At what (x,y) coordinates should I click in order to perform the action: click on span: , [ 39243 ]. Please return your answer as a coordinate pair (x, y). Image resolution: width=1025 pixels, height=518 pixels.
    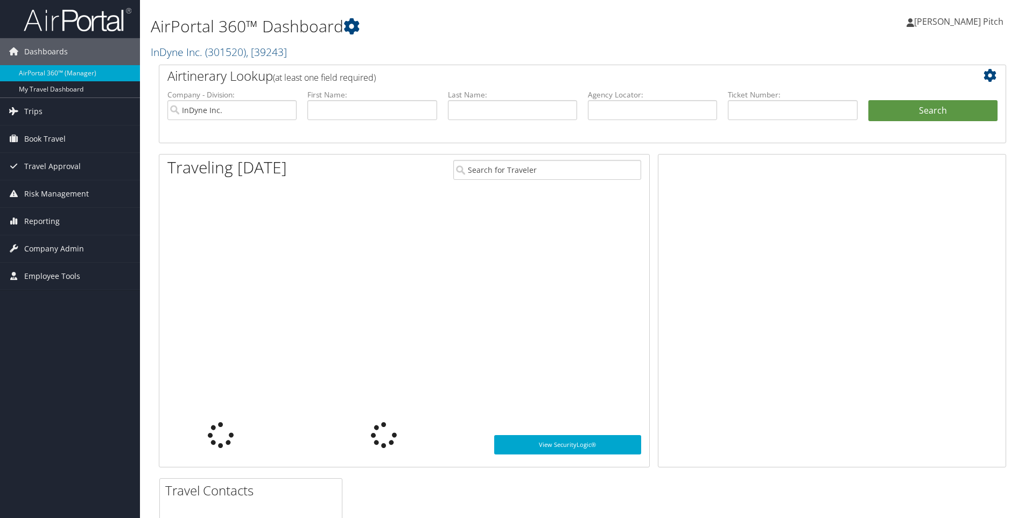
    Looking at the image, I should click on (266, 52).